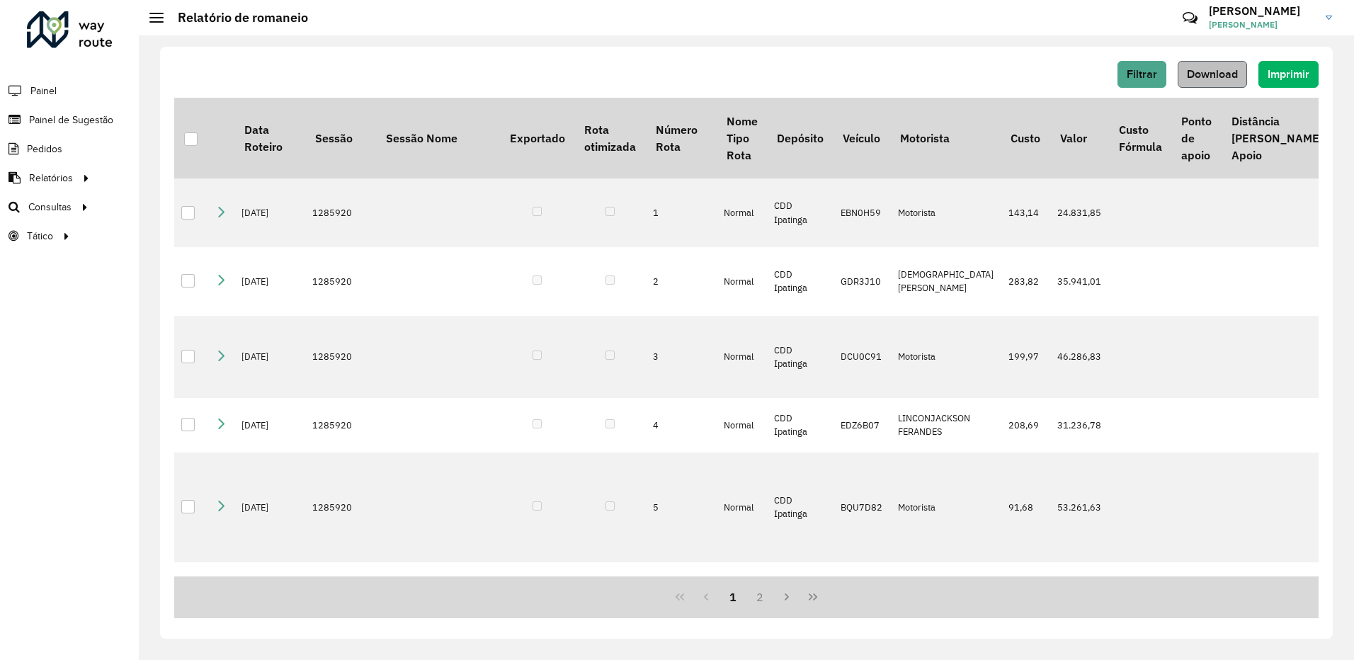  Describe the element at coordinates (1079, 357) in the screenshot. I see `td: 46.286,83` at that location.